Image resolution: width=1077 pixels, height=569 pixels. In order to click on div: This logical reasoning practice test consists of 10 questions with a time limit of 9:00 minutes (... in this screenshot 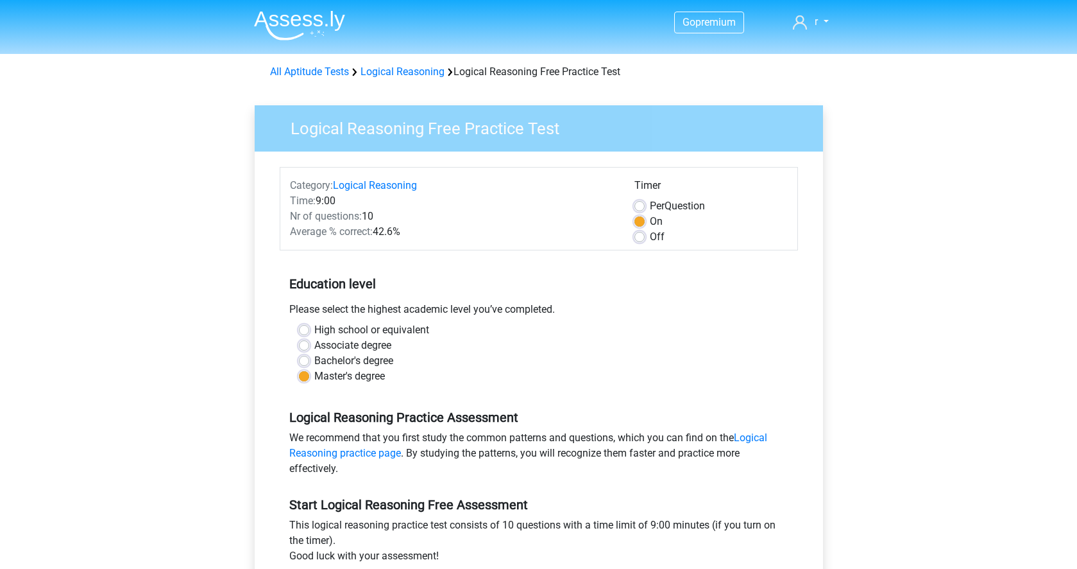, I will do `click(539, 543)`.